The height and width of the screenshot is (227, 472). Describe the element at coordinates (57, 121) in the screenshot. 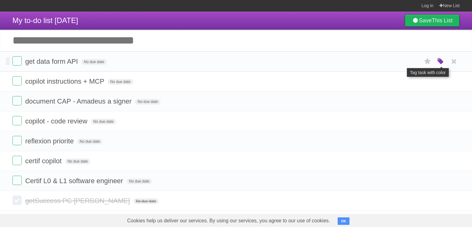

I see `span: copilot - code review` at that location.